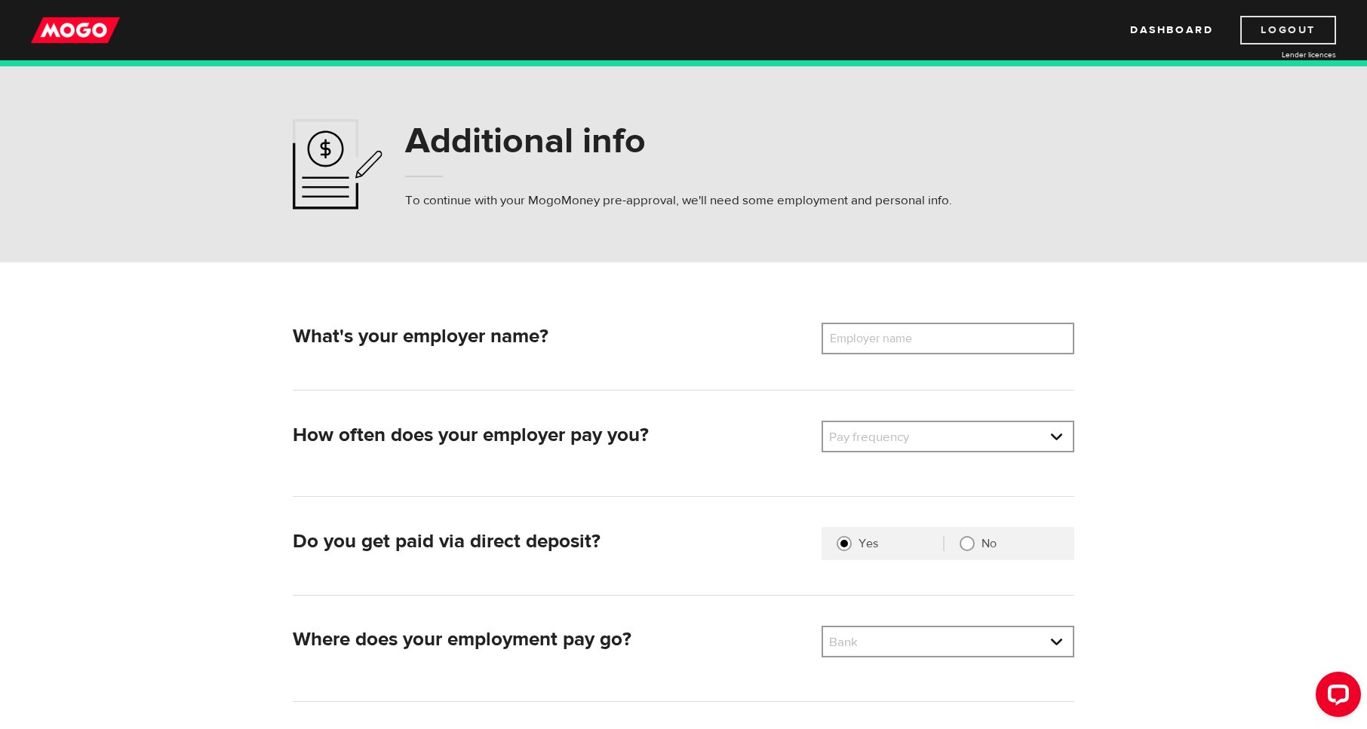  Describe the element at coordinates (1287, 30) in the screenshot. I see `a: Logout` at that location.